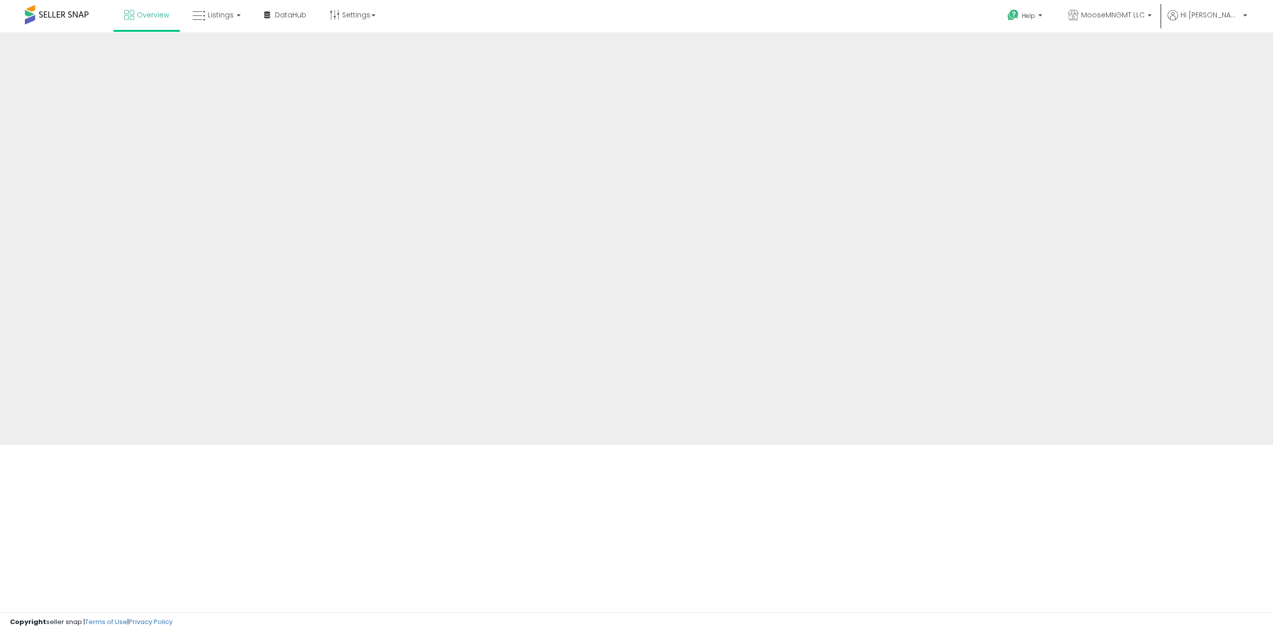 The width and height of the screenshot is (1273, 632). Describe the element at coordinates (290, 15) in the screenshot. I see `span: DataHub` at that location.